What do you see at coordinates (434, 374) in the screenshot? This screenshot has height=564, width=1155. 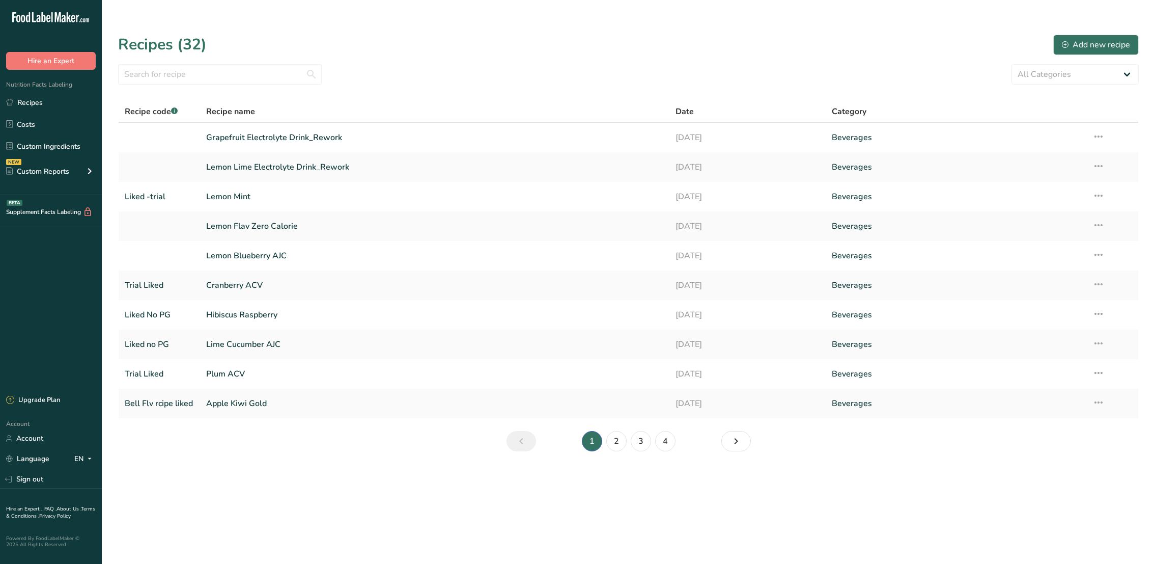 I see `a: Plum ACV` at bounding box center [434, 374].